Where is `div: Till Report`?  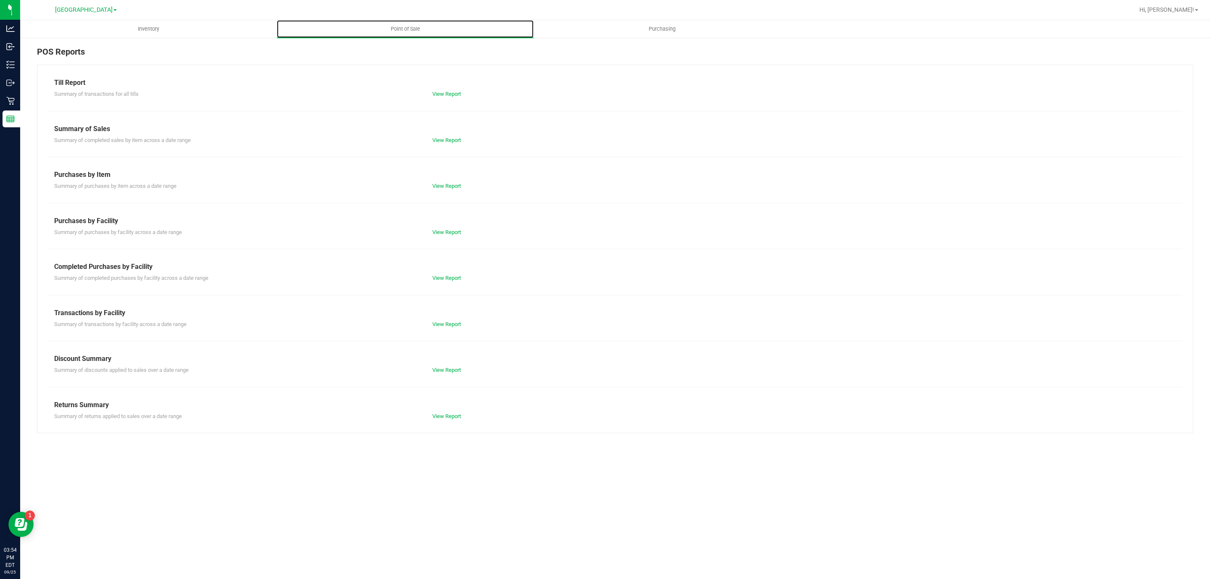 div: Till Report is located at coordinates (615, 83).